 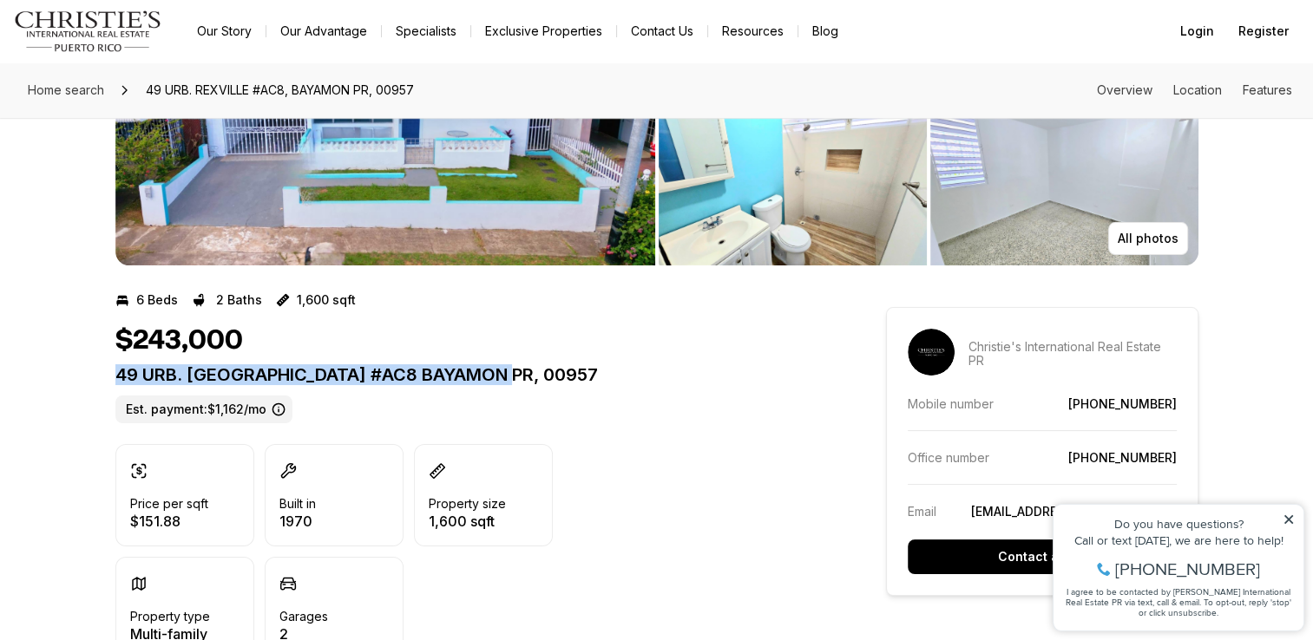 What do you see at coordinates (88, 31) in the screenshot?
I see `a: logo` at bounding box center [88, 31].